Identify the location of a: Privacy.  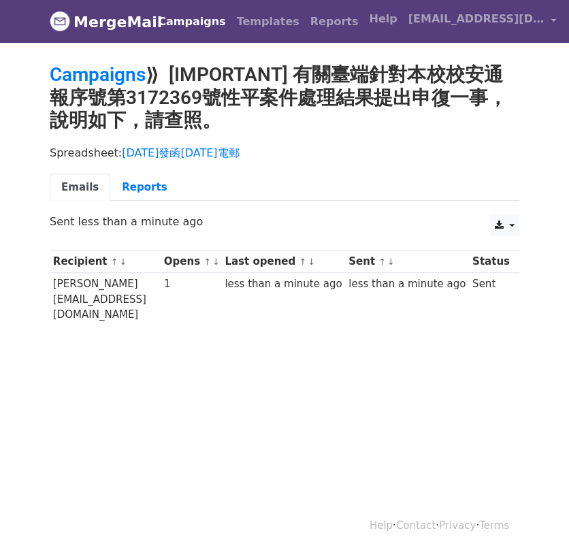
(458, 526).